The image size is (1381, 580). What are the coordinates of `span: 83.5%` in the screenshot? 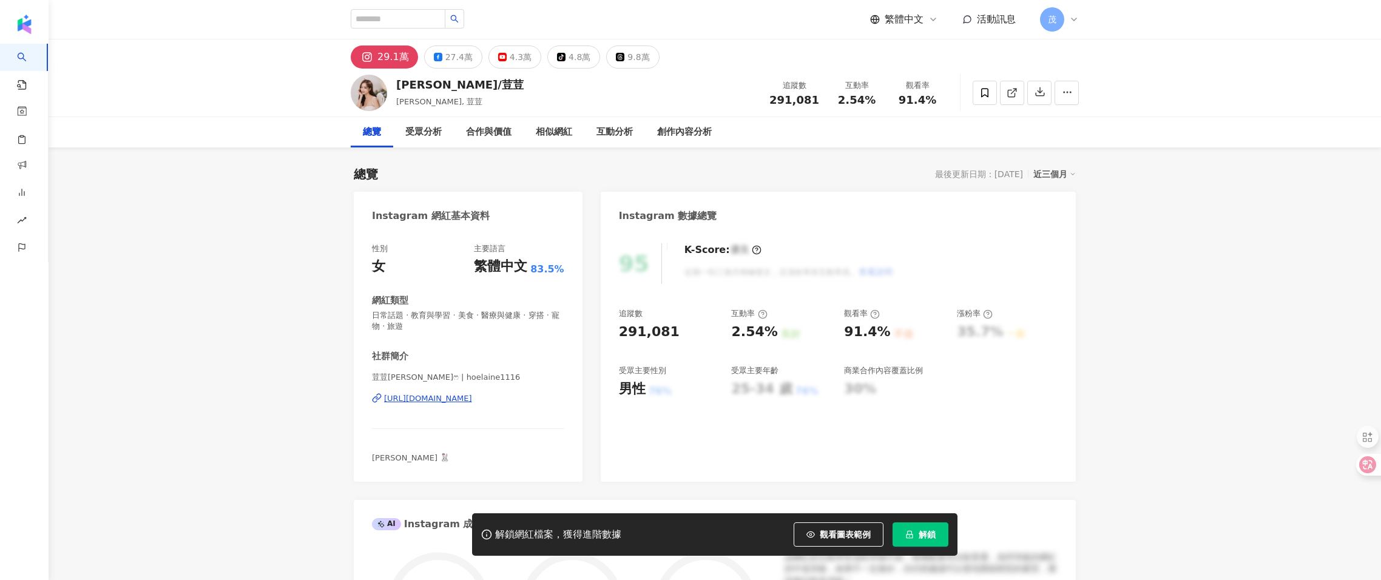 It's located at (547, 269).